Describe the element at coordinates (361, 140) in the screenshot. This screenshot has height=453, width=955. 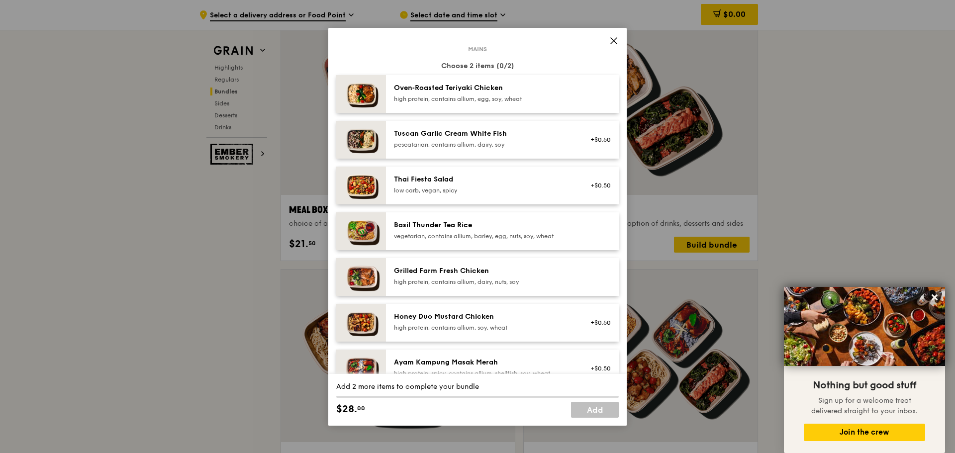
I see `img: daily_normal_Tuscan_Garlic_Cream_White_Fish__Horizontal_.jpg` at that location.